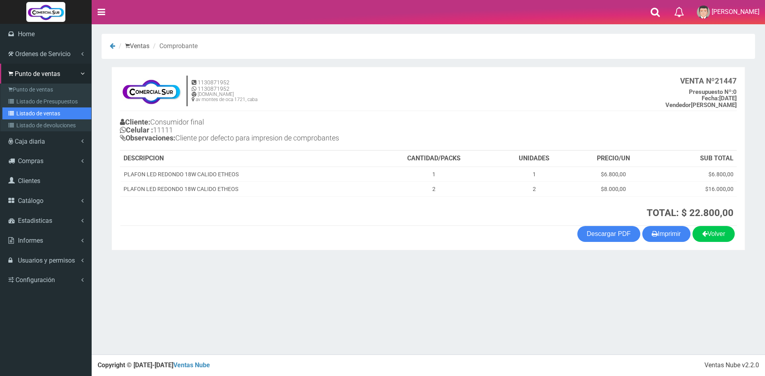 This screenshot has height=376, width=765. I want to click on span: Informes, so click(30, 241).